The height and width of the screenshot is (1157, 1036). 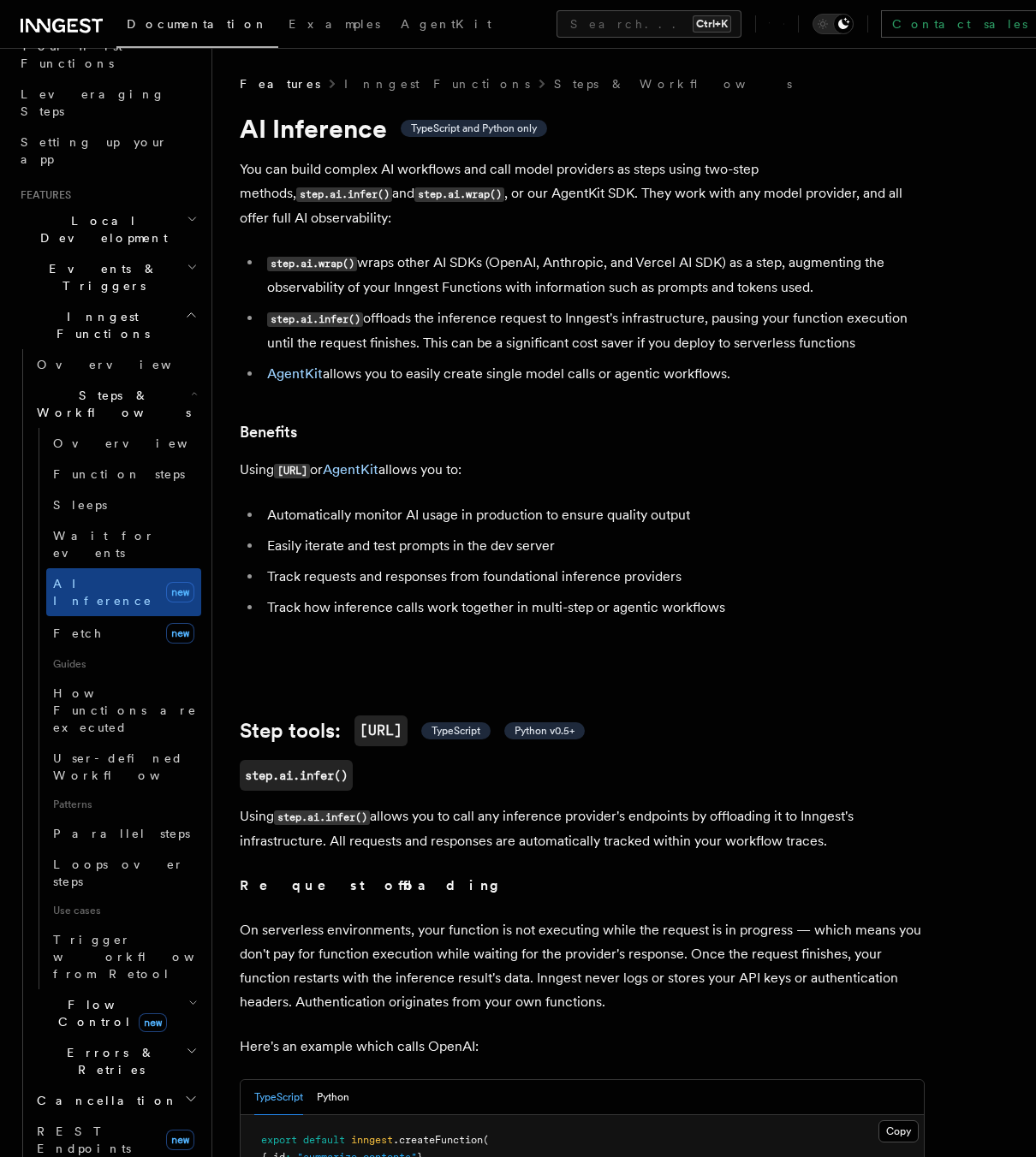 What do you see at coordinates (116, 1100) in the screenshot?
I see `button: Cancellation` at bounding box center [116, 1100].